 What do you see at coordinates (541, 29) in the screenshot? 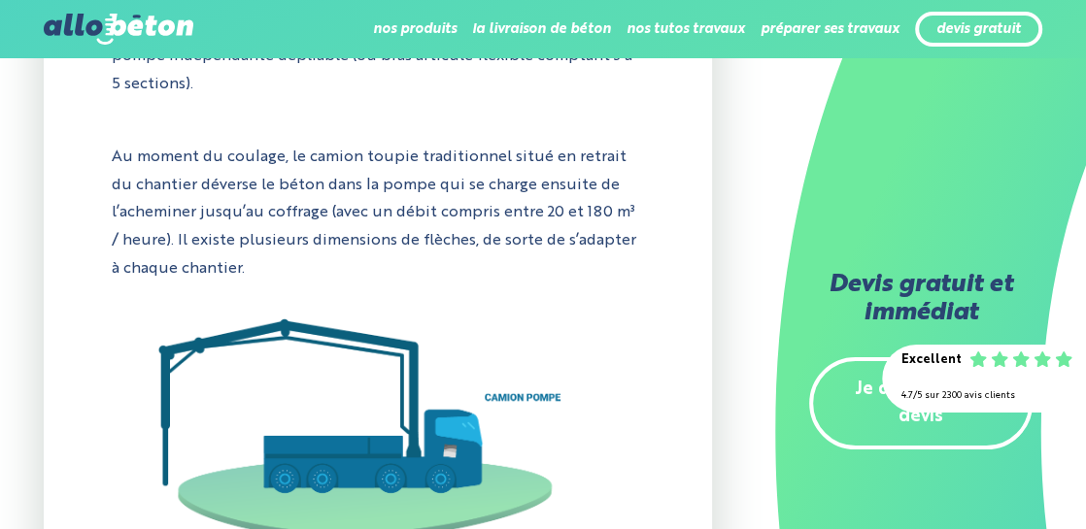
I see `li: la livraison de béton` at bounding box center [541, 29].